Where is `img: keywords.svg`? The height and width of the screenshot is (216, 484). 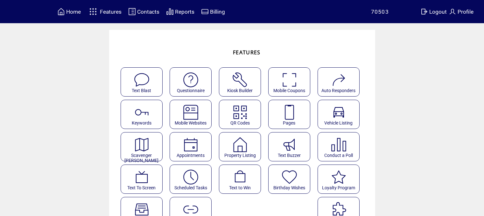 img: keywords.svg is located at coordinates (142, 112).